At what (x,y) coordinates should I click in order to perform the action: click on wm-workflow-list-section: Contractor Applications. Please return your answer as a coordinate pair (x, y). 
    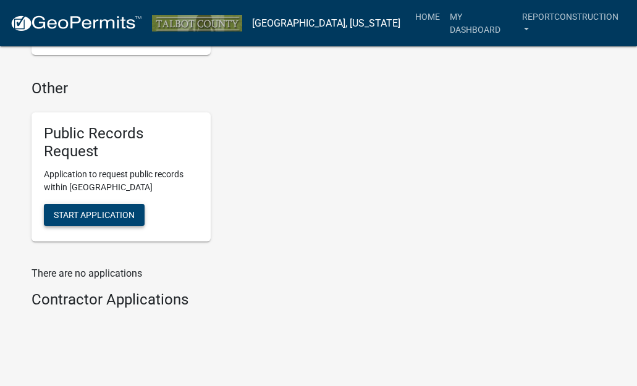
    Looking at the image, I should click on (220, 302).